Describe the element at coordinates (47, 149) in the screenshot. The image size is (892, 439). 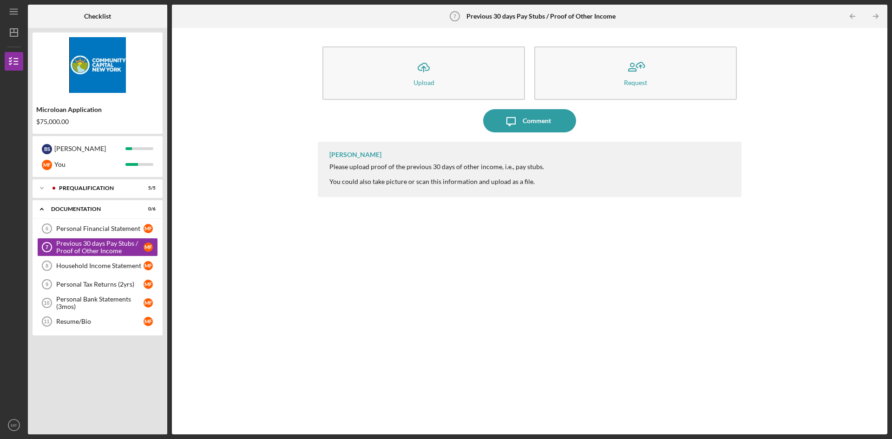
I see `div: B S` at that location.